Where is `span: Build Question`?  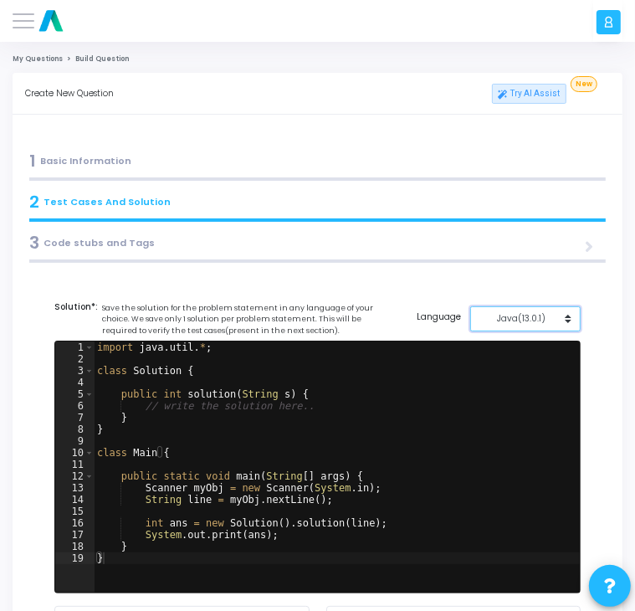 span: Build Question is located at coordinates (102, 59).